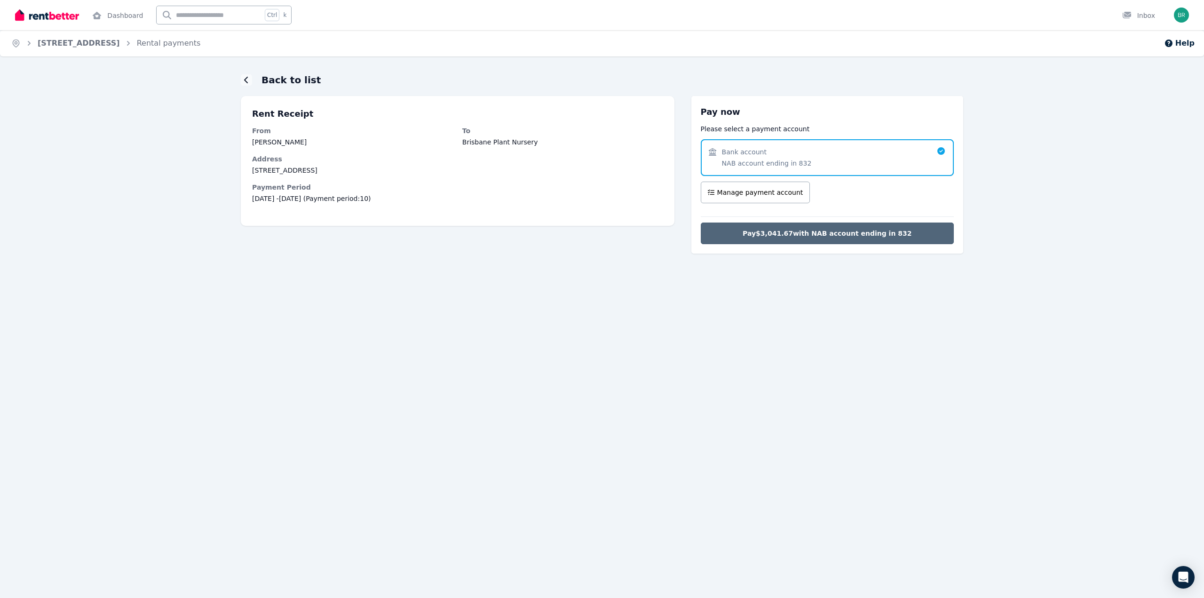 The image size is (1204, 598). What do you see at coordinates (352, 131) in the screenshot?
I see `dt: From` at bounding box center [352, 131].